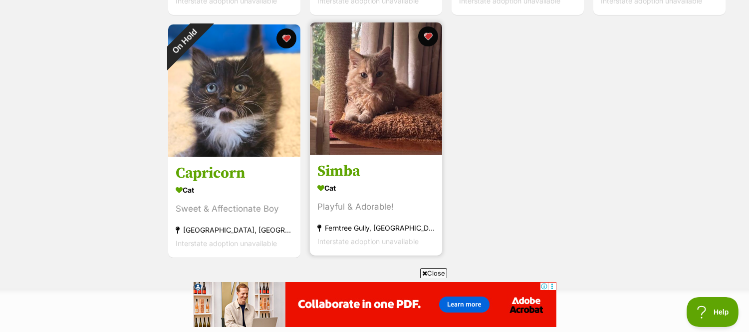  What do you see at coordinates (234, 90) in the screenshot?
I see `img: Capricorn` at bounding box center [234, 90].